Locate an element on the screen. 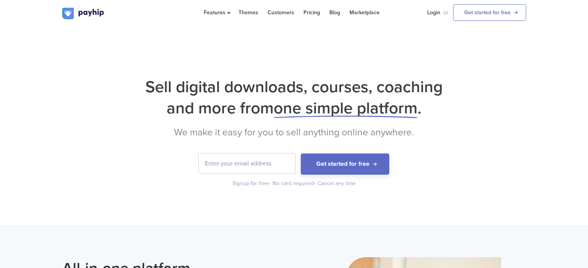 The height and width of the screenshot is (268, 588). div: No card required is located at coordinates (294, 184).